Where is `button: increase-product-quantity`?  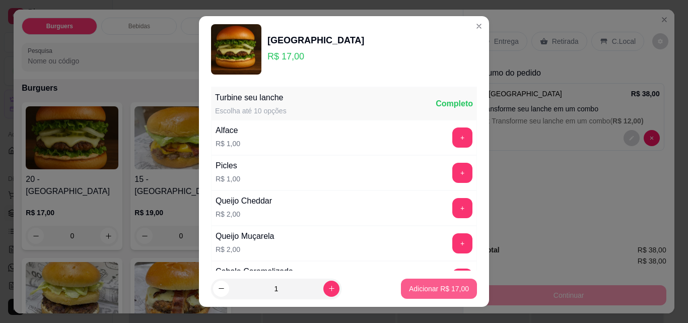 button: increase-product-quantity is located at coordinates (331, 288).